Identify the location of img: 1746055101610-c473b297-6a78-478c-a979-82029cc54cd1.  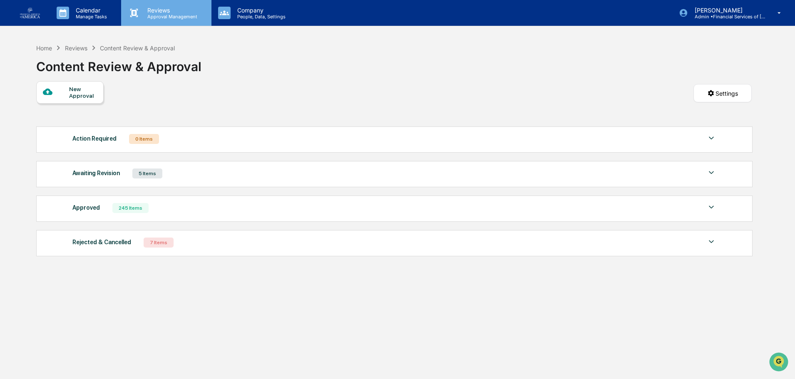
(16, 71).